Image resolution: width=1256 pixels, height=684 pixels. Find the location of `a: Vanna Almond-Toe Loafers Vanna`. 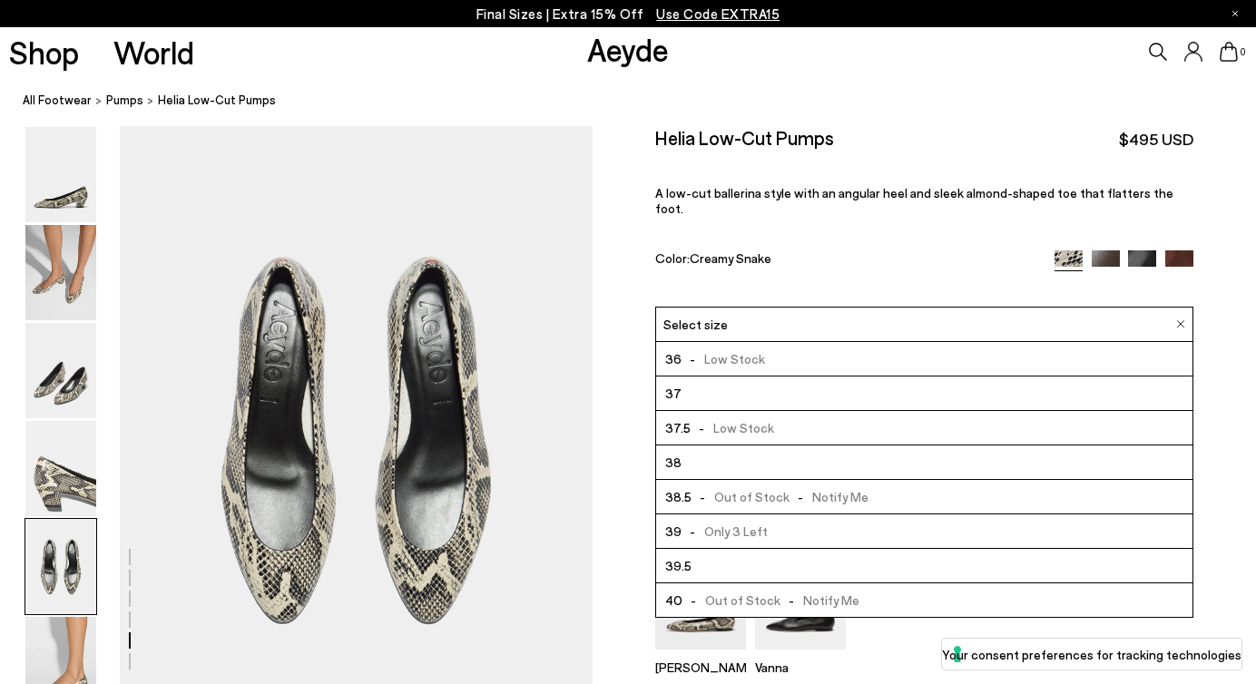

a: Vanna Almond-Toe Loafers Vanna is located at coordinates (800, 656).